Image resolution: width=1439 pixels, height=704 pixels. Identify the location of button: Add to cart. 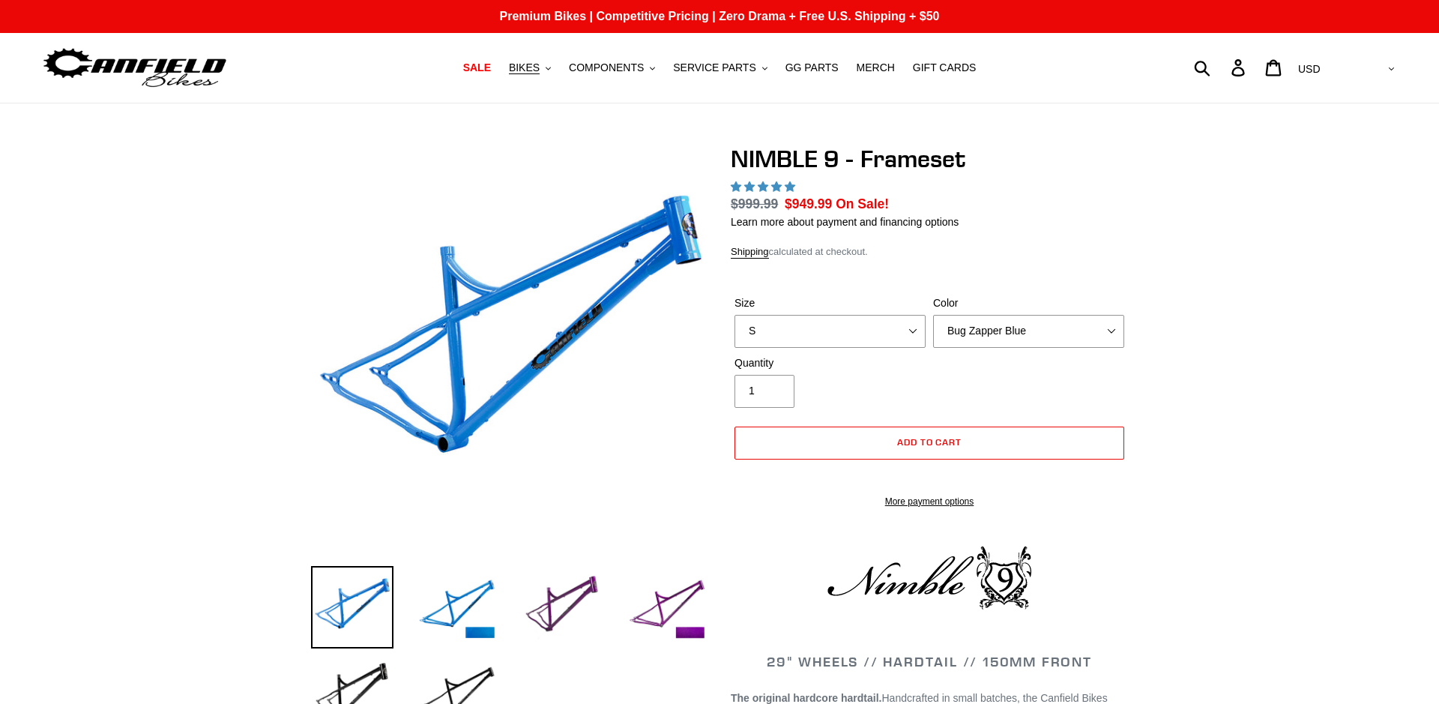
(929, 443).